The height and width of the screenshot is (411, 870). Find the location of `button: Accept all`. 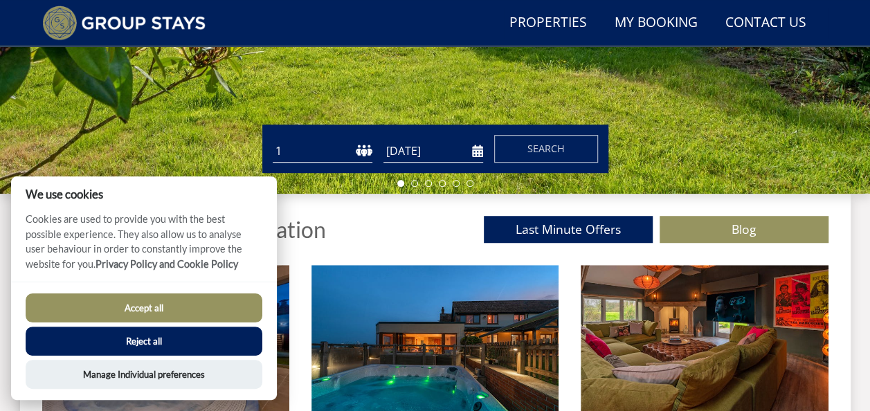

button: Accept all is located at coordinates (144, 308).